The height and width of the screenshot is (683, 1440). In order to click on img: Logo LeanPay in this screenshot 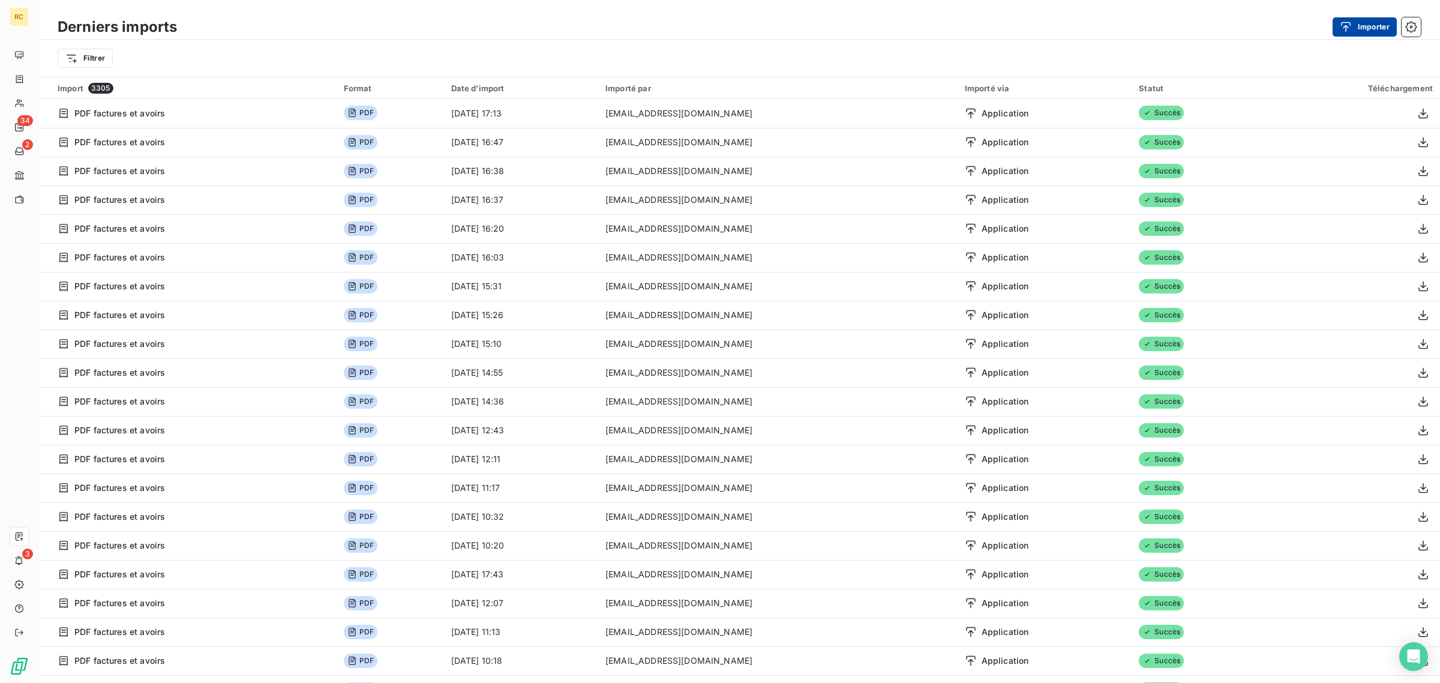, I will do `click(19, 666)`.